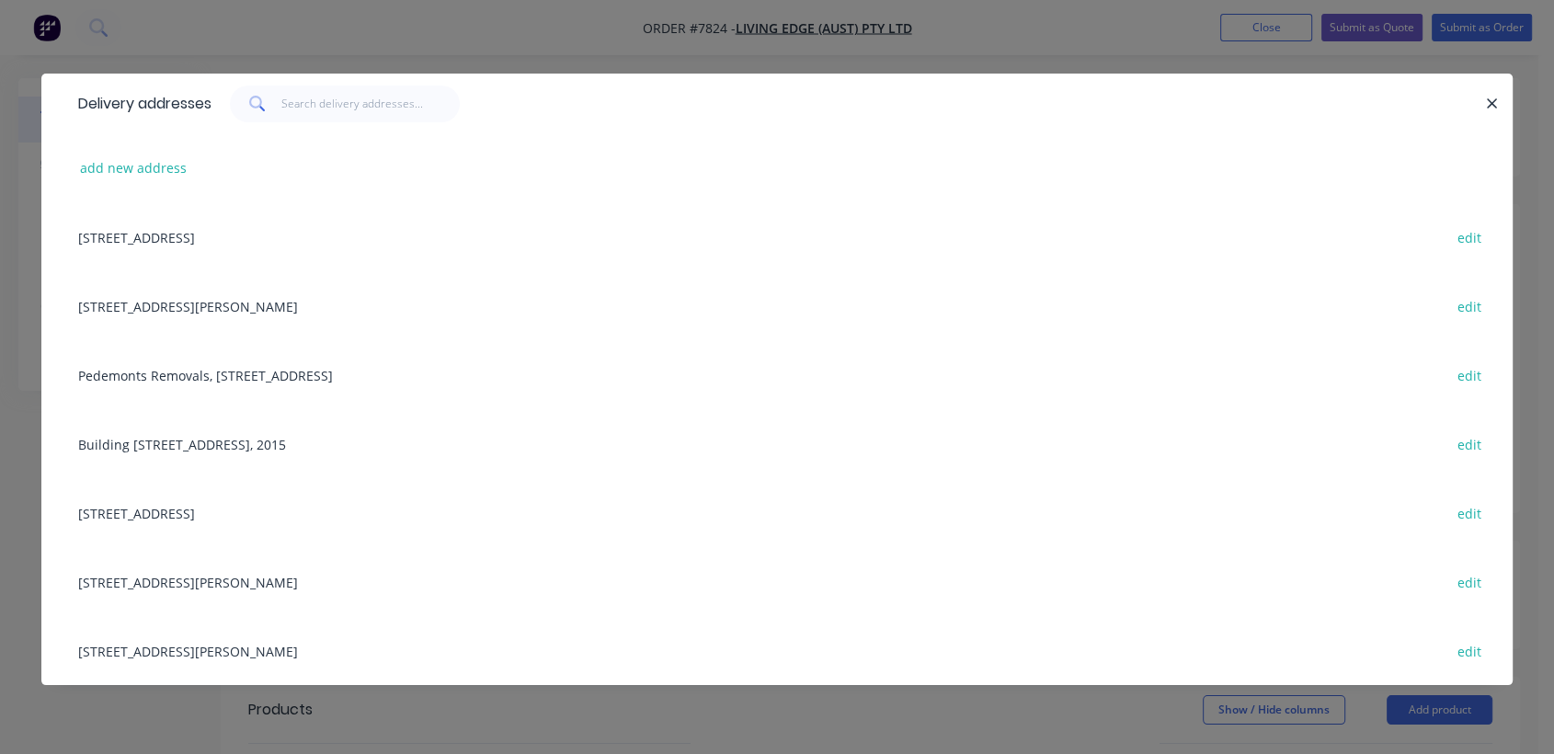 This screenshot has width=1554, height=754. What do you see at coordinates (133, 167) in the screenshot?
I see `button: add new address` at bounding box center [133, 167].